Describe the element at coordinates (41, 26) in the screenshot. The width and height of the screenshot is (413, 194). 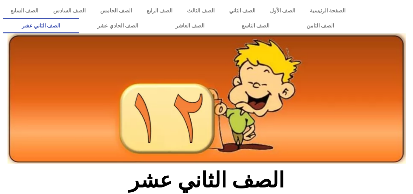
I see `a: الصف الثاني عشر` at that location.